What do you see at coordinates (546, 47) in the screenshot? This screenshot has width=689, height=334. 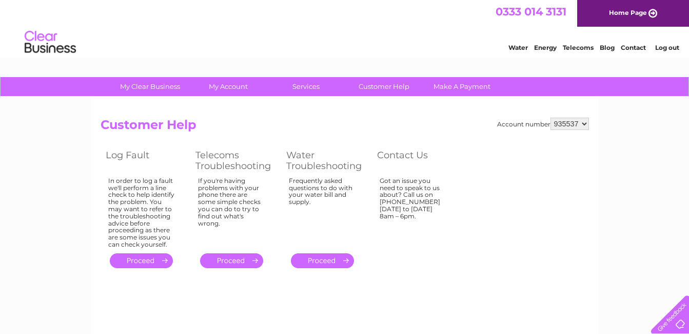 I see `a: Energy` at bounding box center [546, 47].